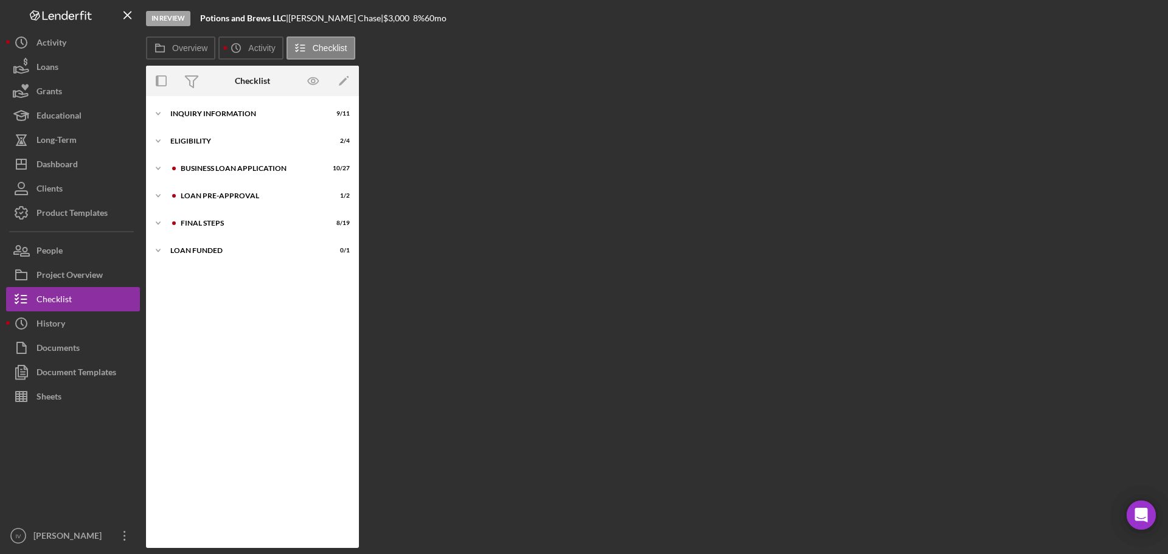 The image size is (1168, 554). What do you see at coordinates (76, 374) in the screenshot?
I see `div: Document Templates` at bounding box center [76, 374].